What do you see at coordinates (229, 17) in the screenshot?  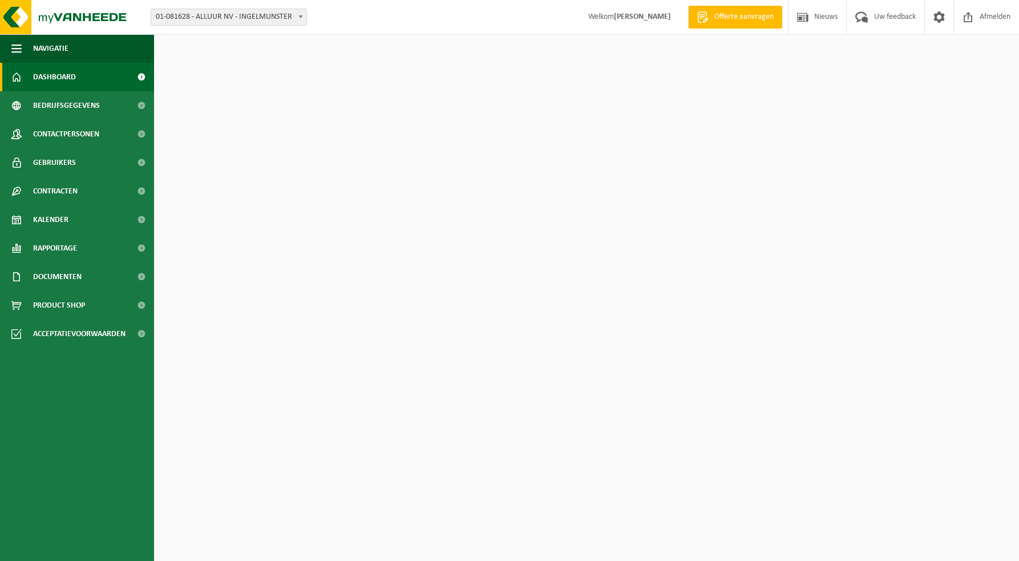 I see `span: 01-081628 - ALLUUR NV - INGELMUNSTER` at bounding box center [229, 17].